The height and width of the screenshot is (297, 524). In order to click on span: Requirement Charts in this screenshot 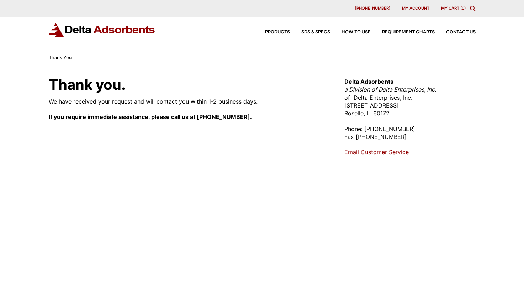, I will do `click(408, 32)`.